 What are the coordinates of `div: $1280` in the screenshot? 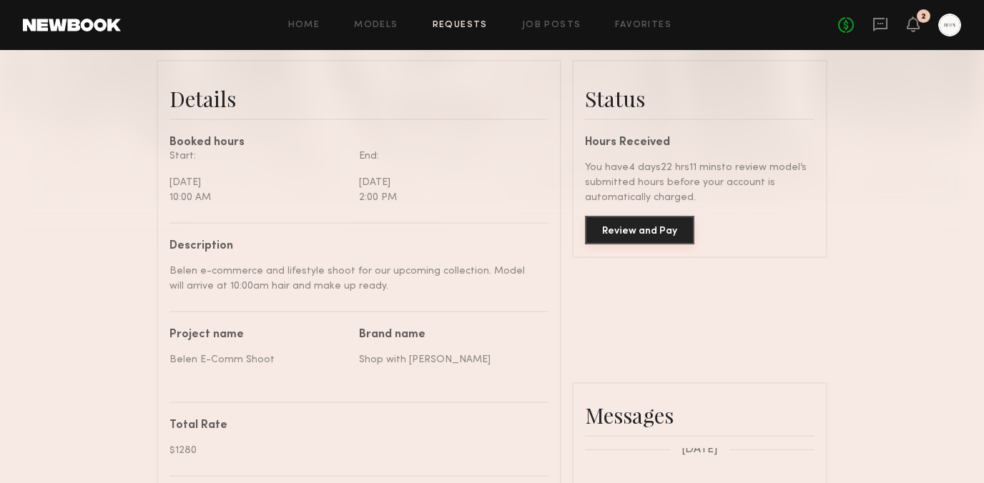 It's located at (353, 450).